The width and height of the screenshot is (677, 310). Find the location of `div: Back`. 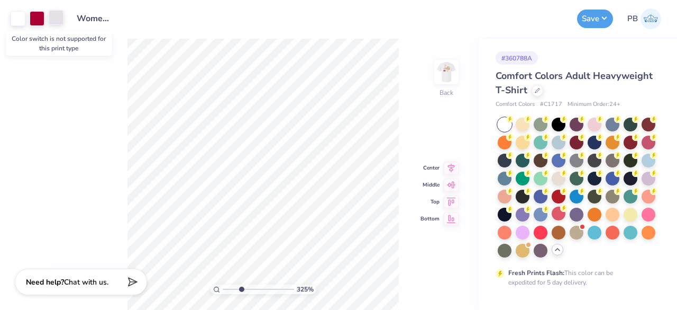

div: Back is located at coordinates (447, 93).